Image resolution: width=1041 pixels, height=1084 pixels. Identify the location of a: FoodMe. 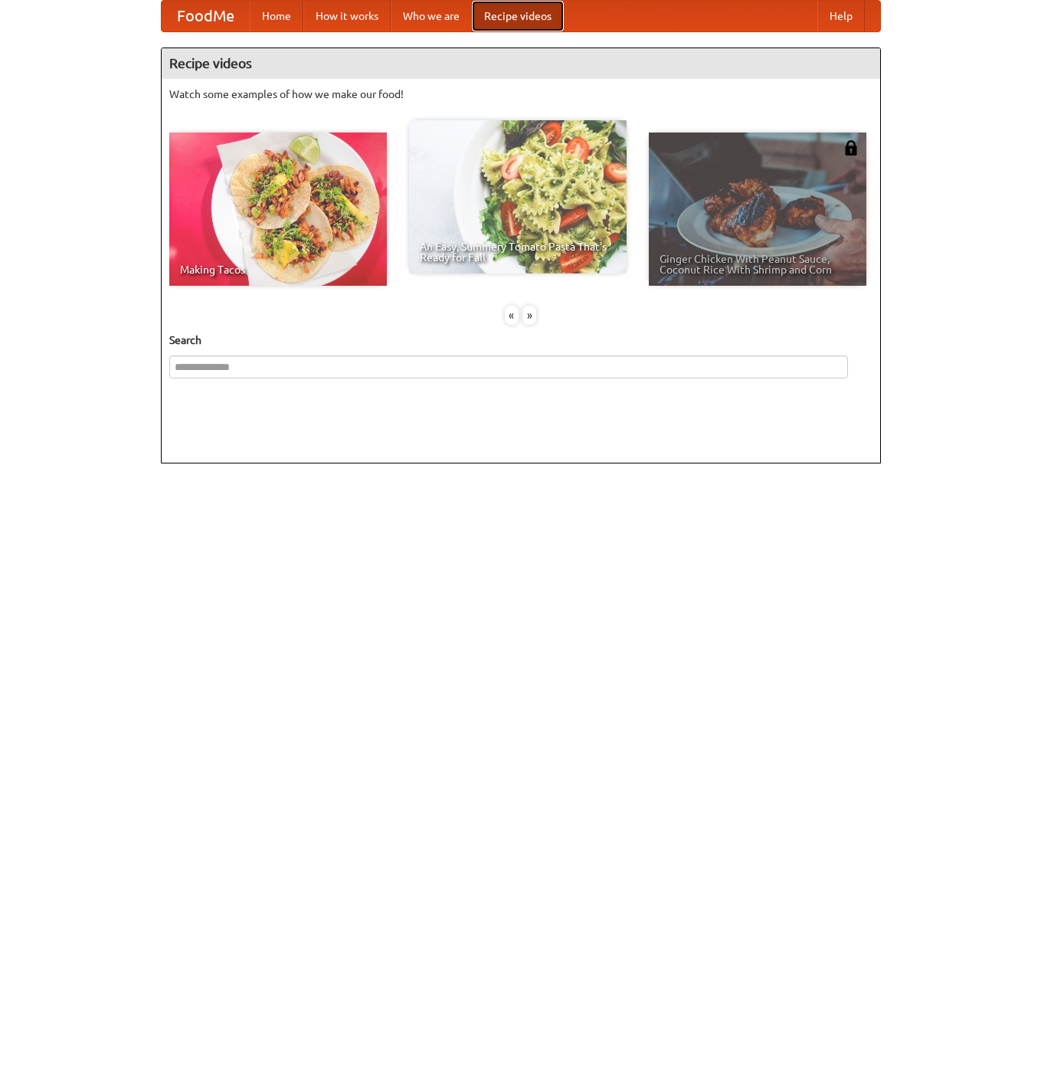
(205, 16).